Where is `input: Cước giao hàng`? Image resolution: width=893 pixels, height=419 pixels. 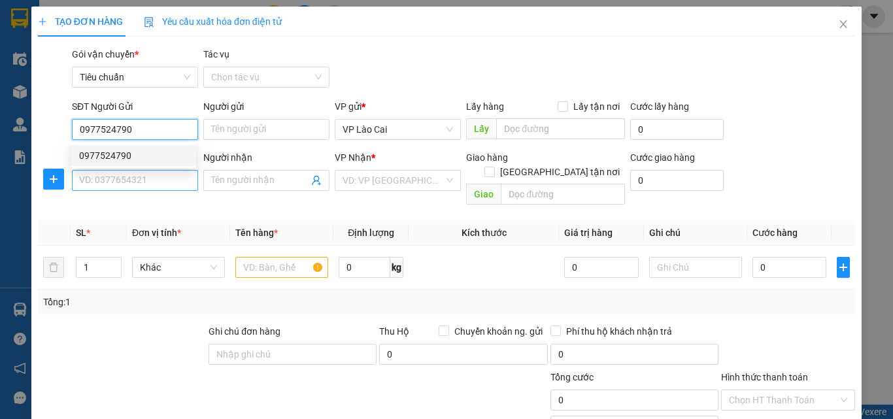 input: Cước giao hàng is located at coordinates (676, 180).